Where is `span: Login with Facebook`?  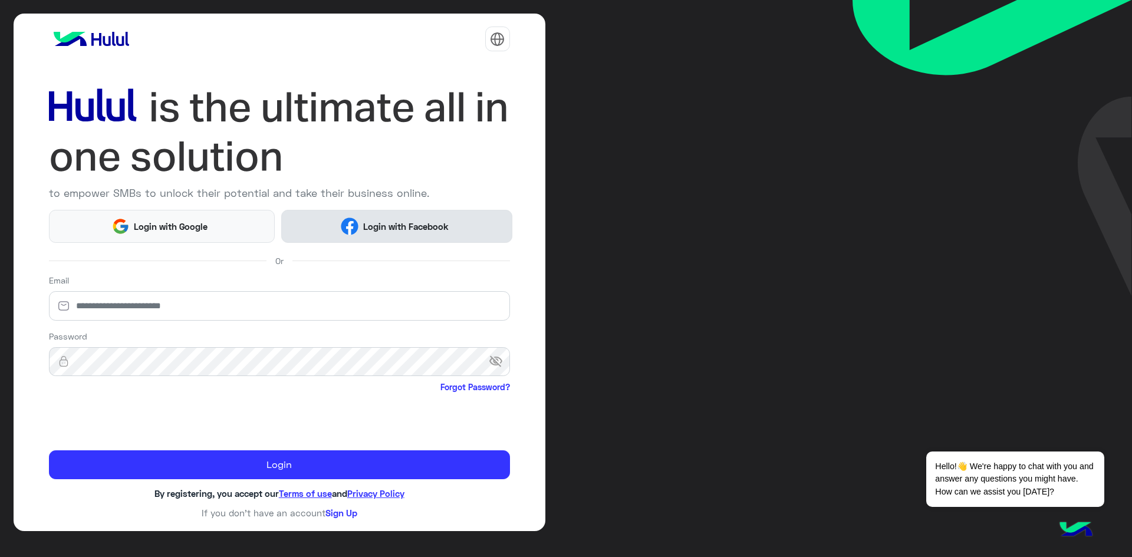 span: Login with Facebook is located at coordinates (406, 226).